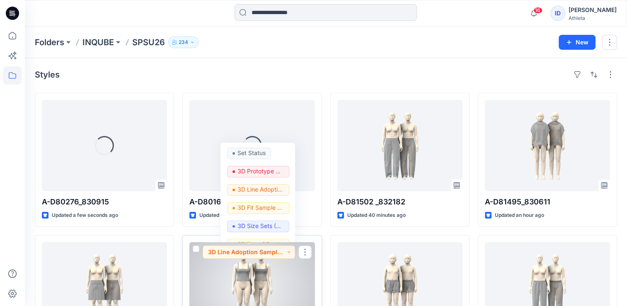 The height and width of the screenshot is (306, 627). I want to click on h4: Styles, so click(47, 75).